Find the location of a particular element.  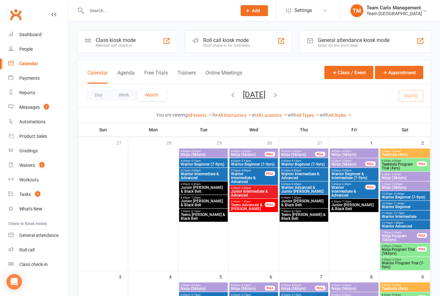

a: All events is located at coordinates (200, 115).